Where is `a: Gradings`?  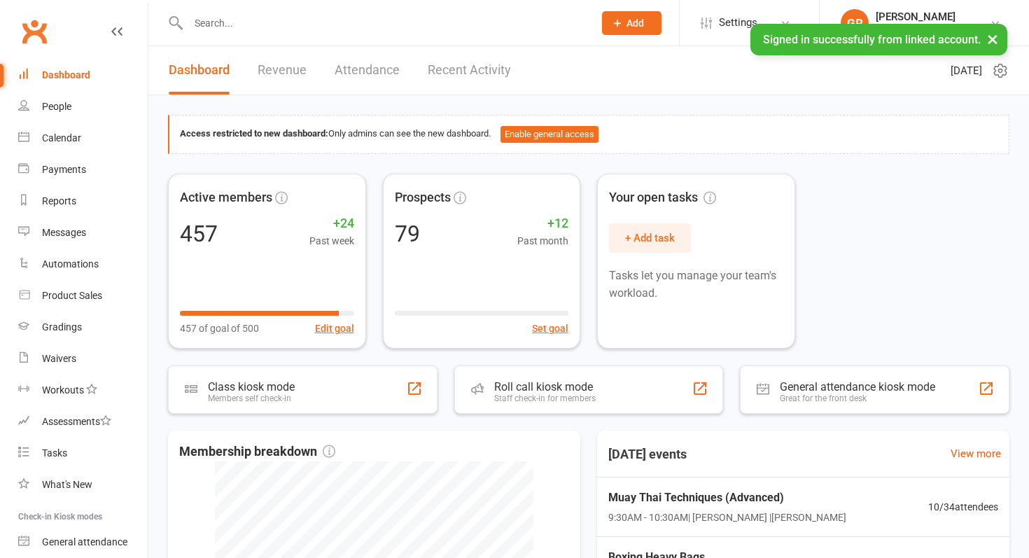
a: Gradings is located at coordinates (83, 327).